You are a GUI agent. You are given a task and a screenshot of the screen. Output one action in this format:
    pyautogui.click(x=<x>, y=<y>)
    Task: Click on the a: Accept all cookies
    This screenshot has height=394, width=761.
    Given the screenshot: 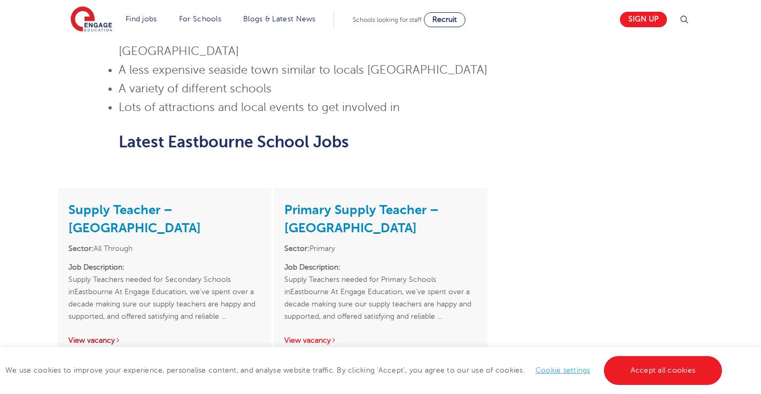 What is the action you would take?
    pyautogui.click(x=663, y=371)
    